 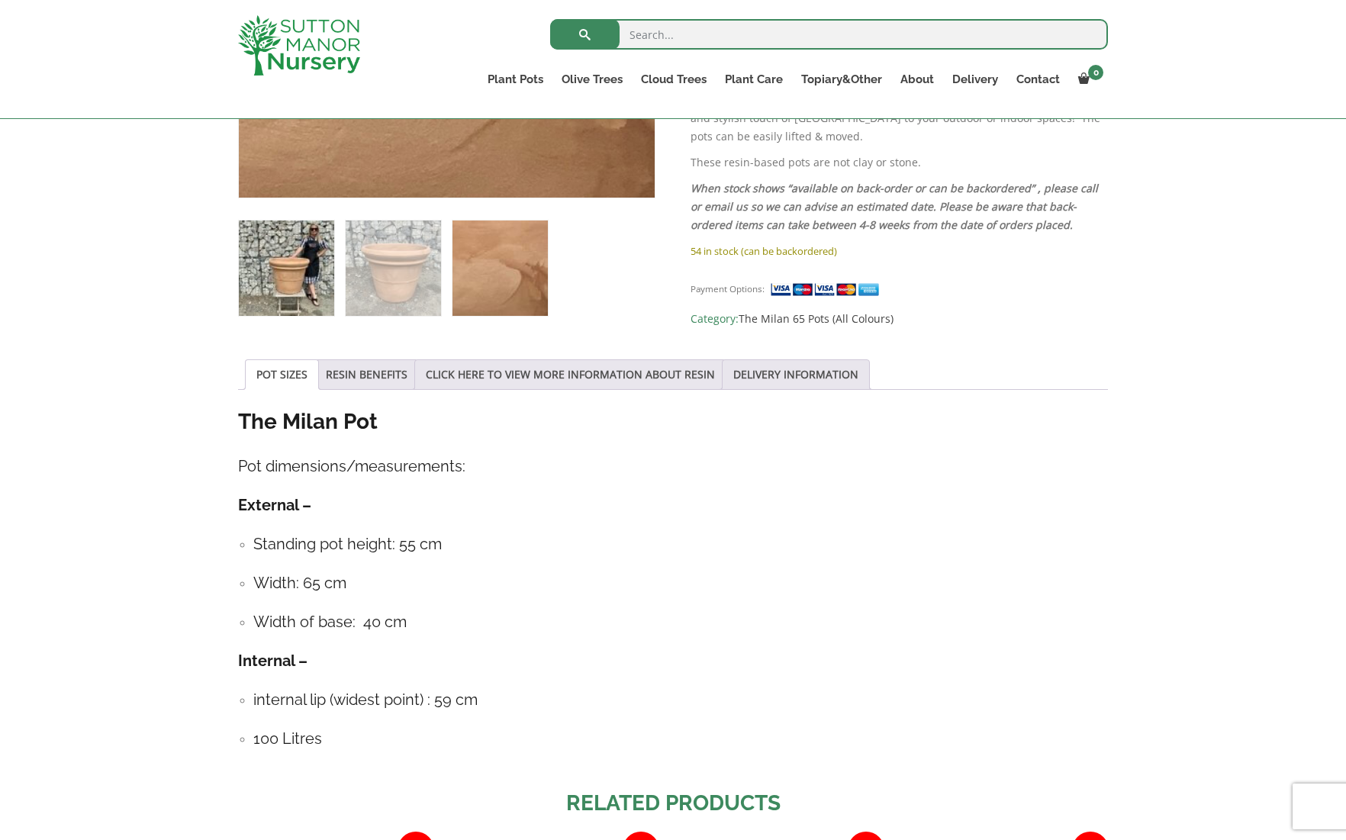 What do you see at coordinates (796, 375) in the screenshot?
I see `a: DELIVERY INFORMATION` at bounding box center [796, 375].